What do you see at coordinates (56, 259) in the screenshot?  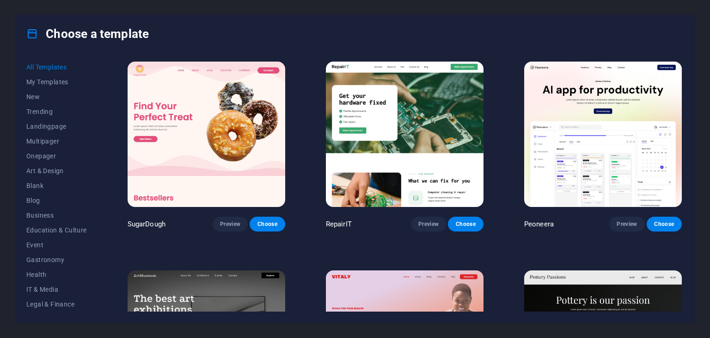 I see `span: Gastronomy` at bounding box center [56, 259].